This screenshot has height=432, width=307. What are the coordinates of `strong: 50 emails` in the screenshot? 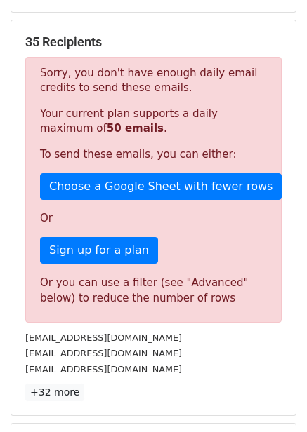 It's located at (135, 128).